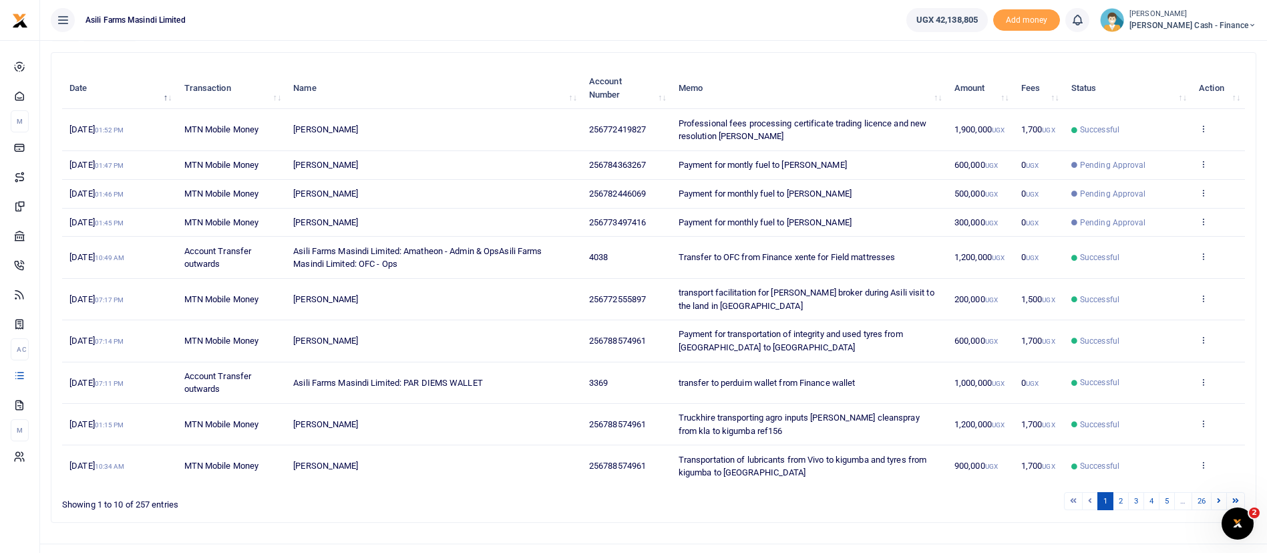 This screenshot has height=553, width=1267. What do you see at coordinates (110, 424) in the screenshot?
I see `small: 01:15 PM` at bounding box center [110, 424].